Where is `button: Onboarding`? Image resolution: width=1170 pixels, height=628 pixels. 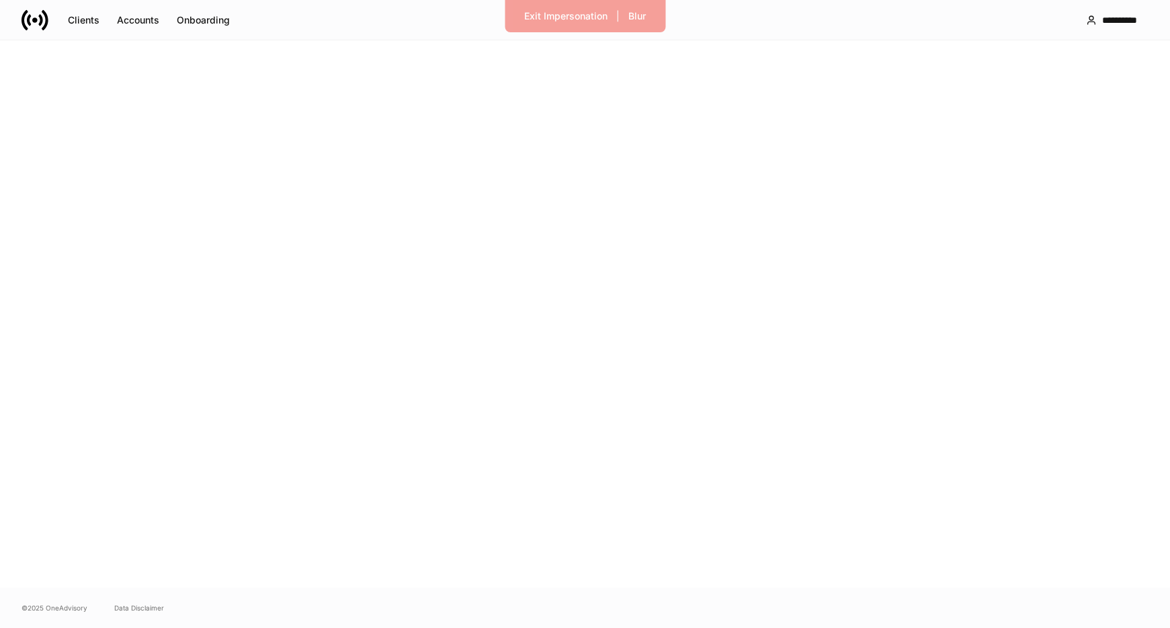 button: Onboarding is located at coordinates (203, 20).